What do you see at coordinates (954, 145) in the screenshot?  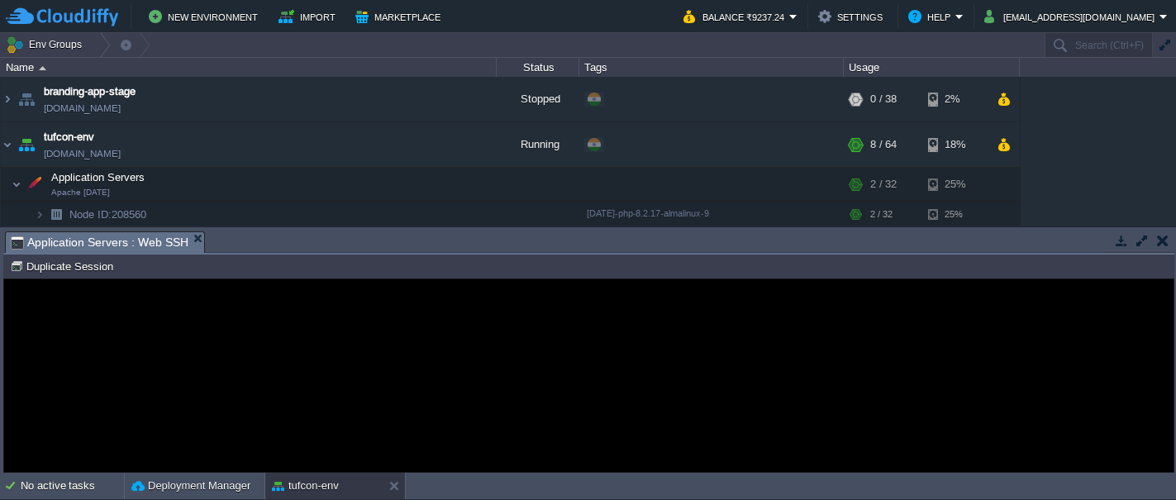 I see `div: 18%` at bounding box center [954, 145].